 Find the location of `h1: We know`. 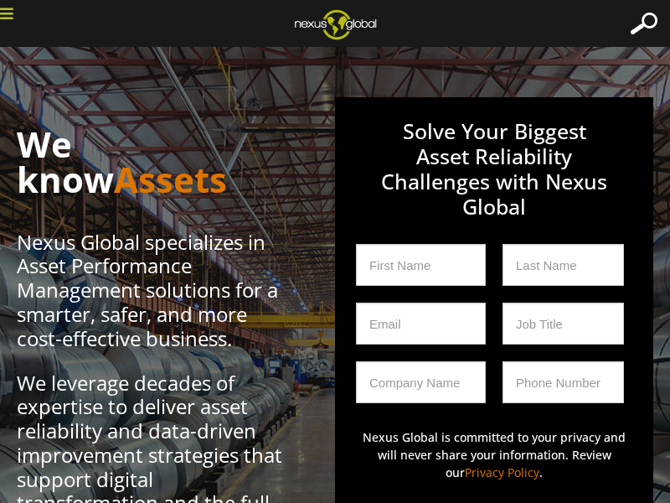

h1: We know is located at coordinates (151, 162).